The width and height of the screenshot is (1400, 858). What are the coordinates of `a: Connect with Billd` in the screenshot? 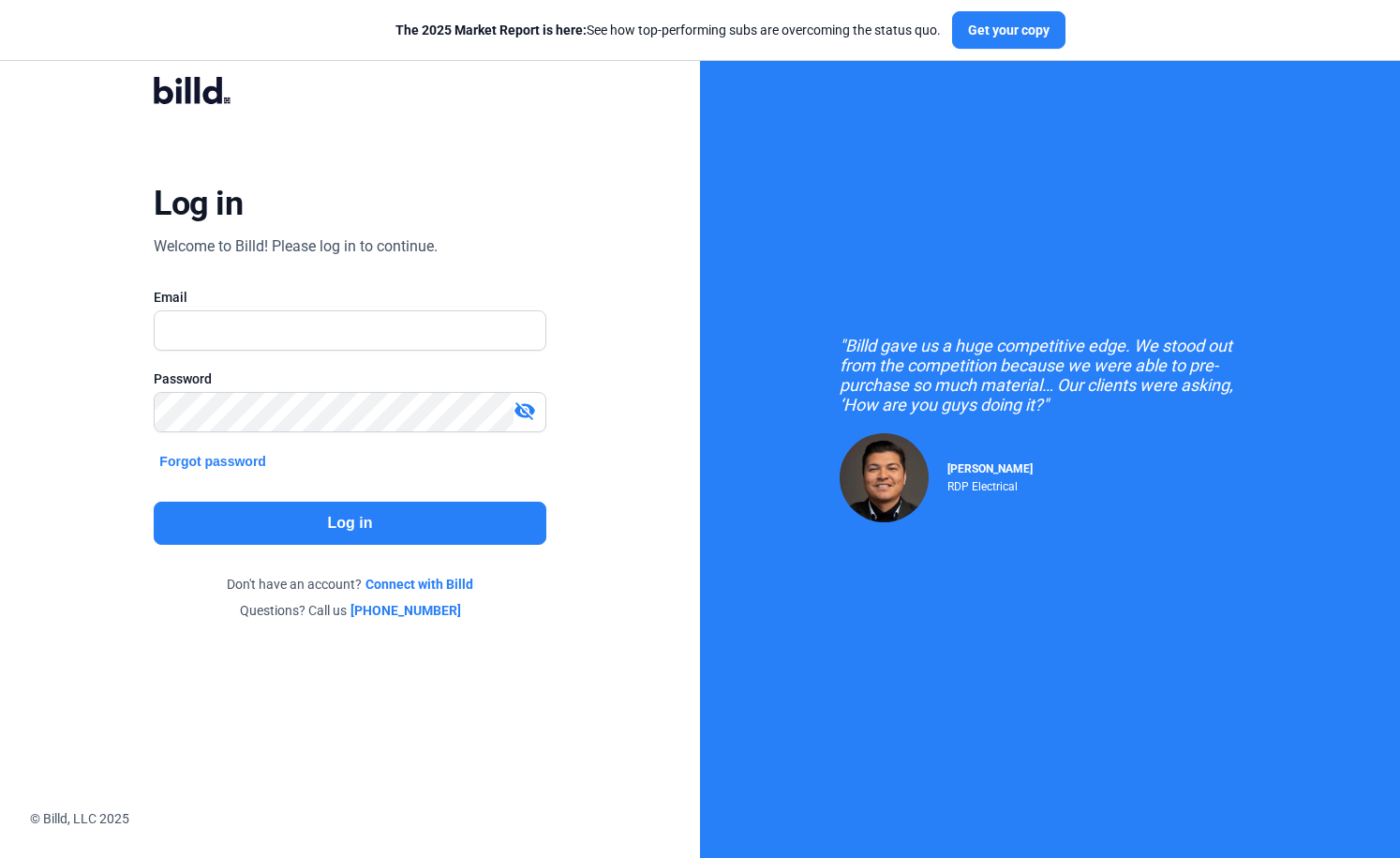 It's located at (419, 584).